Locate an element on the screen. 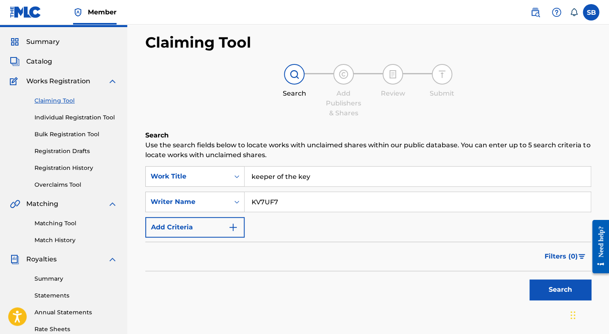  div: Need help? is located at coordinates (14, 29).